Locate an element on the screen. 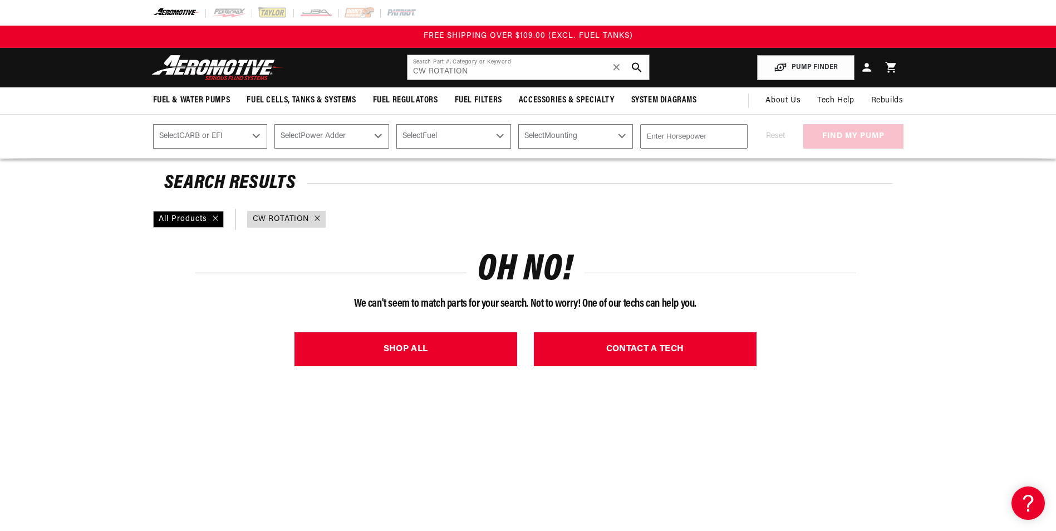  span: FREE SHIPPING OVER $109.00 (EXCL. FUEL TANKS) is located at coordinates (528, 36).